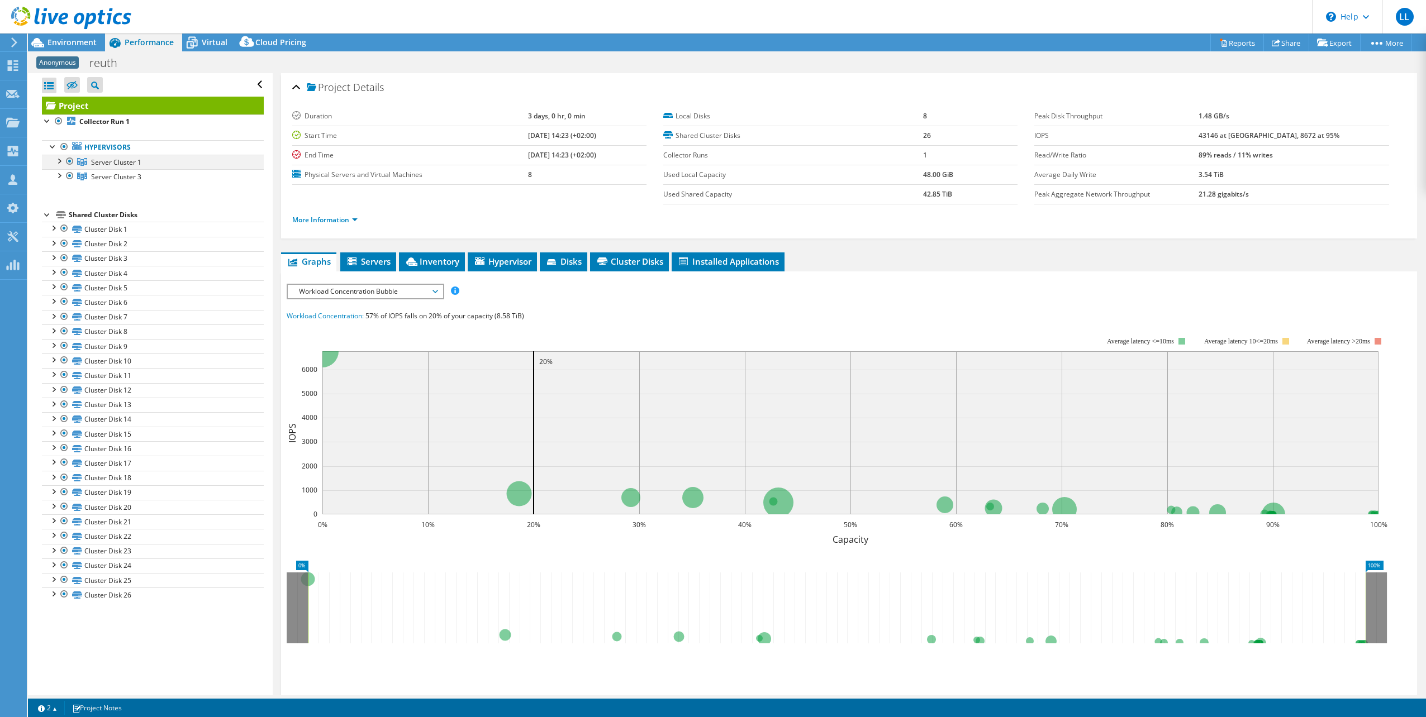 The image size is (1426, 717). What do you see at coordinates (927, 135) in the screenshot?
I see `b: 26` at bounding box center [927, 135].